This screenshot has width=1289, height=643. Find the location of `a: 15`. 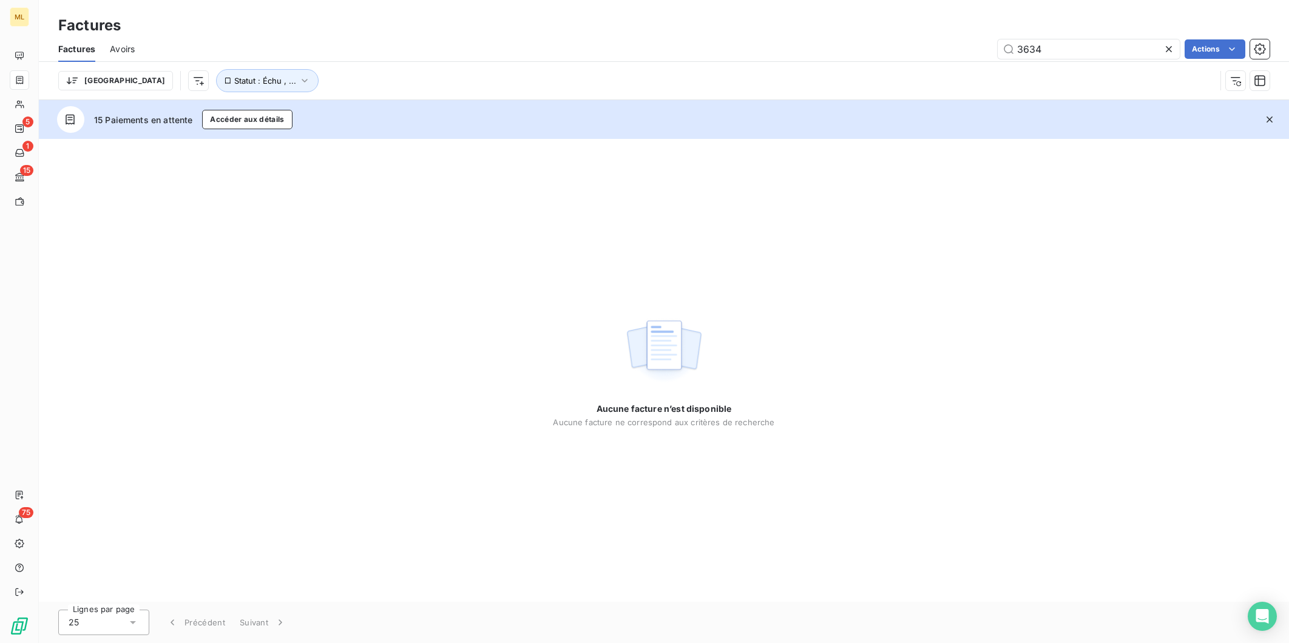

a: 15 is located at coordinates (19, 177).